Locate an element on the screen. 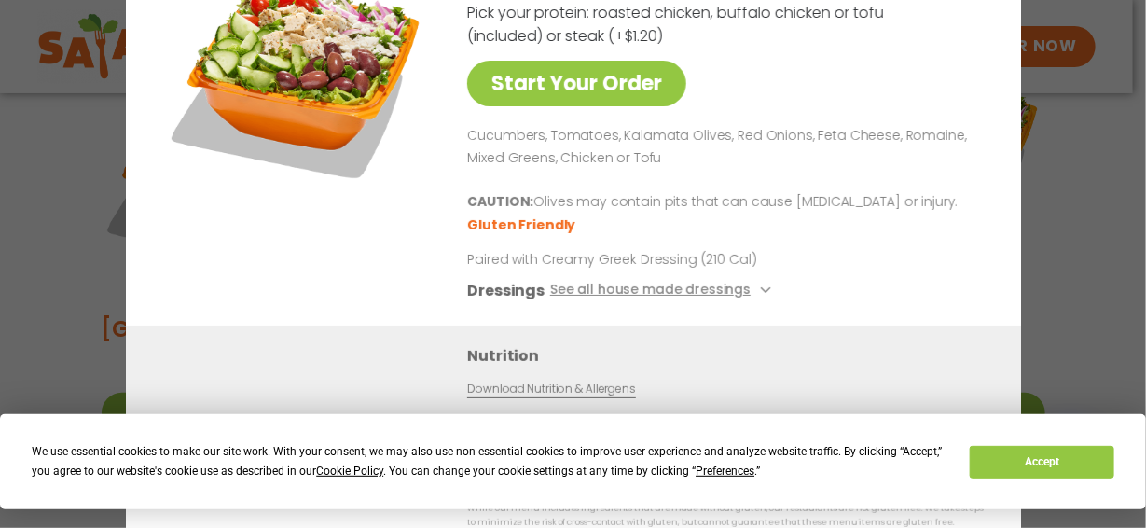  button: See all house made dressings is located at coordinates (662, 290).